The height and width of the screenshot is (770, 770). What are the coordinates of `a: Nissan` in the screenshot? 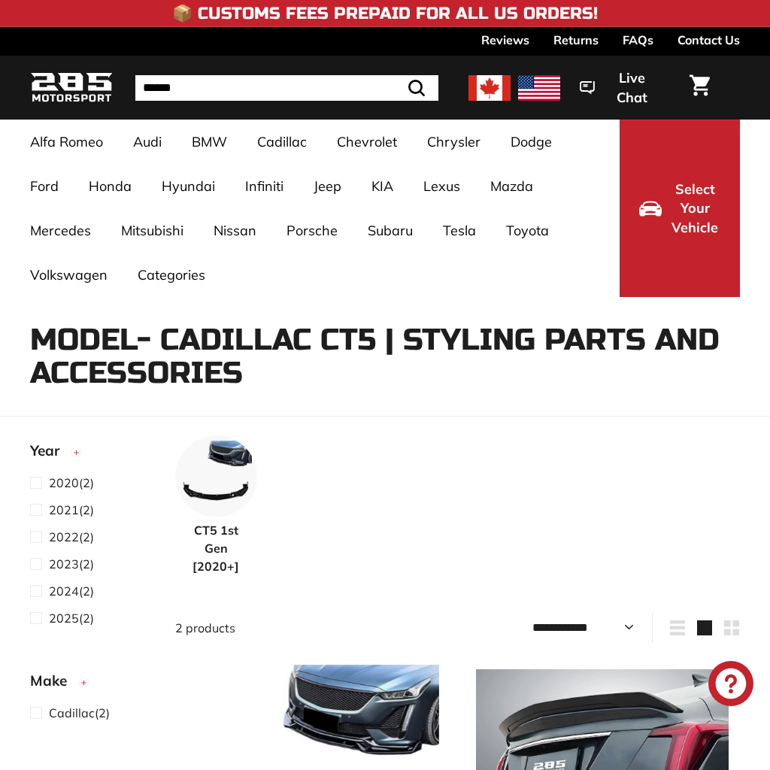 It's located at (235, 230).